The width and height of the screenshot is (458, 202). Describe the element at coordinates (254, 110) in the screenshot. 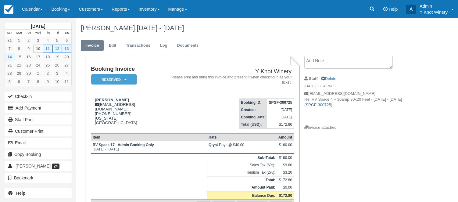

I see `th: Created:` at that location.